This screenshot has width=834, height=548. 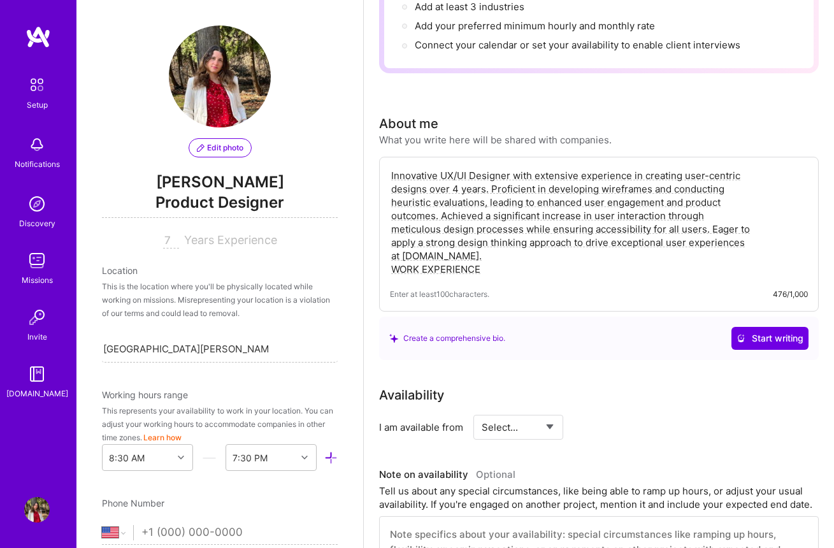 What do you see at coordinates (37, 261) in the screenshot?
I see `img: teamwork` at bounding box center [37, 261].